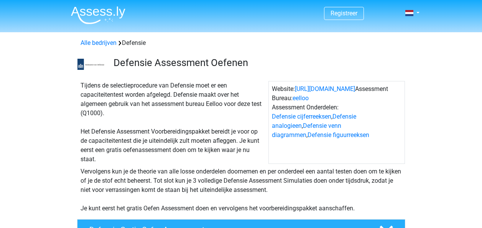 This screenshot has height=228, width=482. I want to click on div: Tijdens de selectieprocedure van Defensie moet er een capaciteitentest worden afgelegd. Defensie ..., so click(173, 122).